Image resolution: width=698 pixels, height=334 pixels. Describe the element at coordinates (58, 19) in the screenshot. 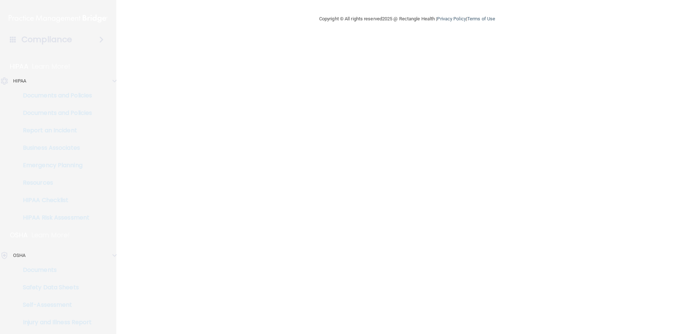

I see `img: PMB logo` at that location.